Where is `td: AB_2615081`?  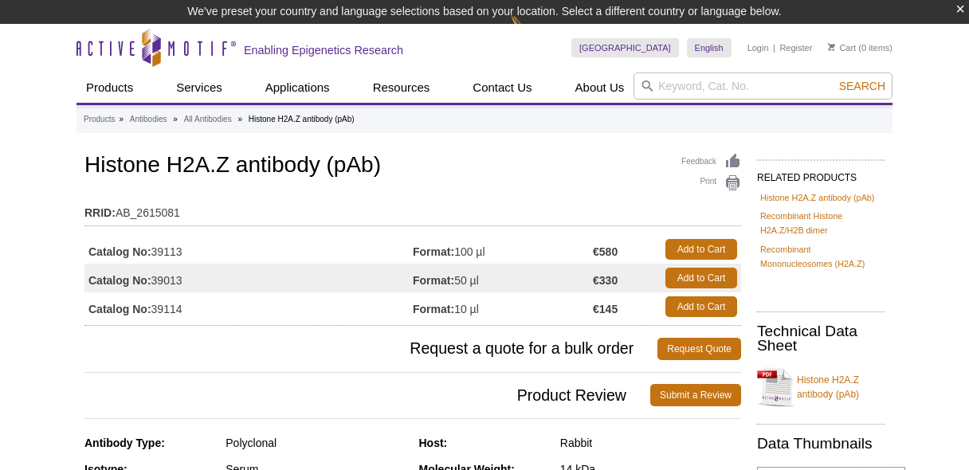 td: AB_2615081 is located at coordinates (413, 209).